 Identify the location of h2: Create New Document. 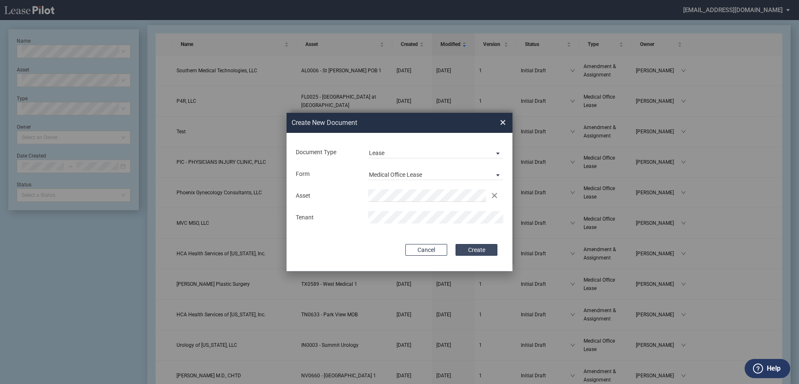
(381, 123).